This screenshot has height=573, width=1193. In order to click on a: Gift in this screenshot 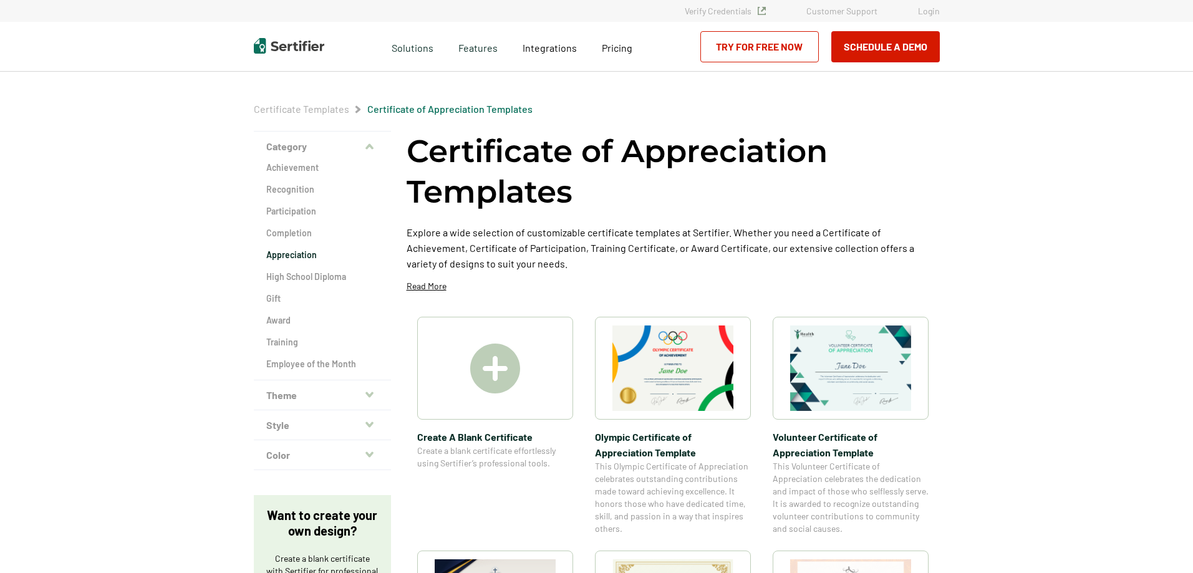, I will do `click(322, 299)`.